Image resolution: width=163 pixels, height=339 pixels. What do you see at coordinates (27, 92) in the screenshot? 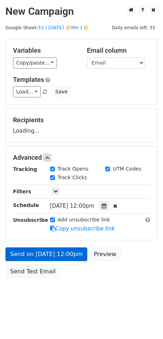
I see `a: Load...` at bounding box center [27, 92].